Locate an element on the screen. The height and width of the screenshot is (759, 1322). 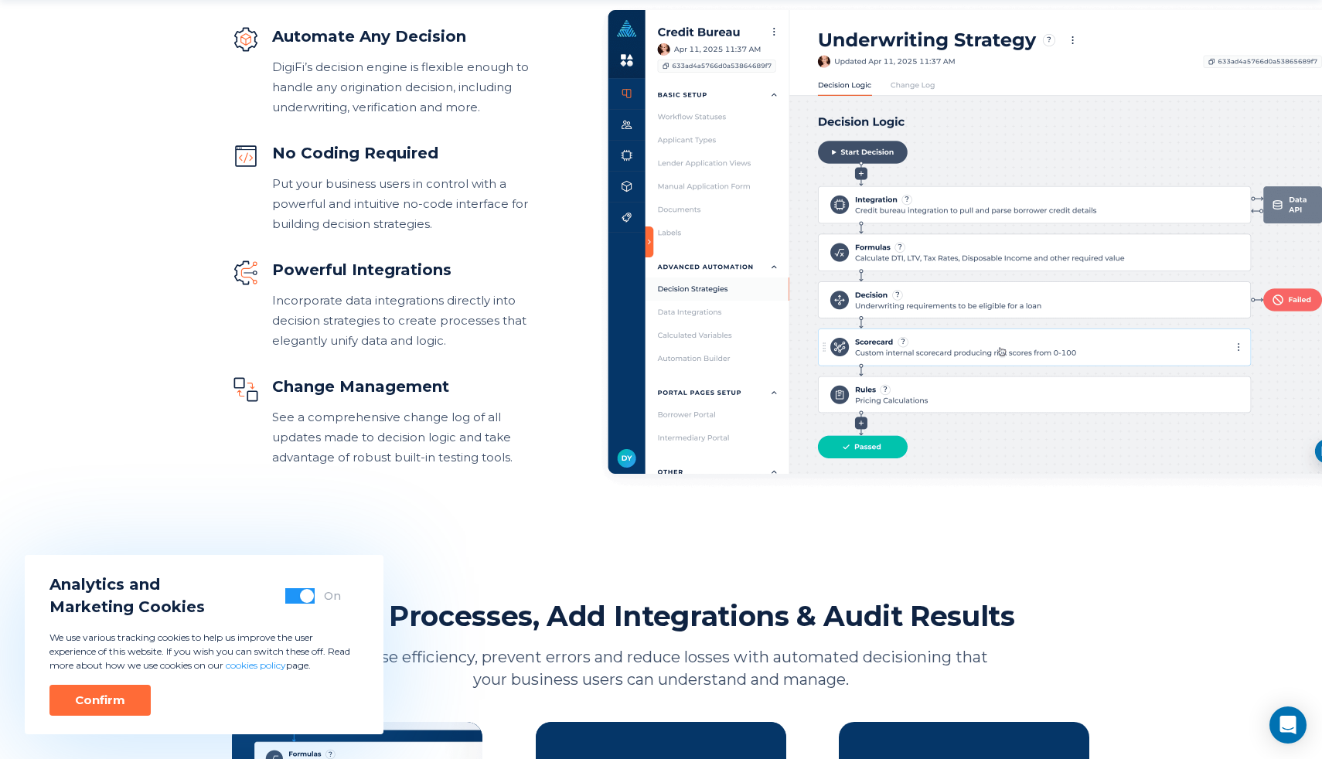
div: Incorporate data integrations directly into decision strategies to create processes that elegantl... is located at coordinates (402, 321).